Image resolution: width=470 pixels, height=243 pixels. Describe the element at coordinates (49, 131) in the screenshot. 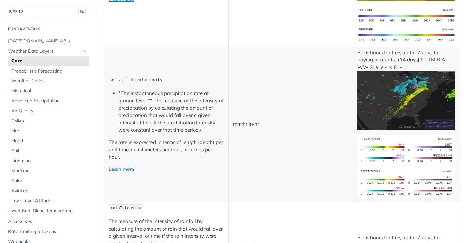

I see `a: Fire` at that location.